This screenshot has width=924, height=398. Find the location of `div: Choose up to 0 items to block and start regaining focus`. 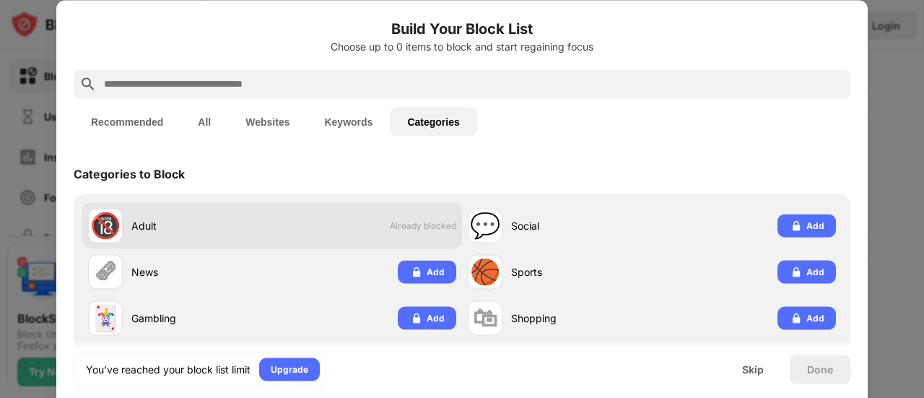

div: Choose up to 0 items to block and start regaining focus is located at coordinates (462, 46).